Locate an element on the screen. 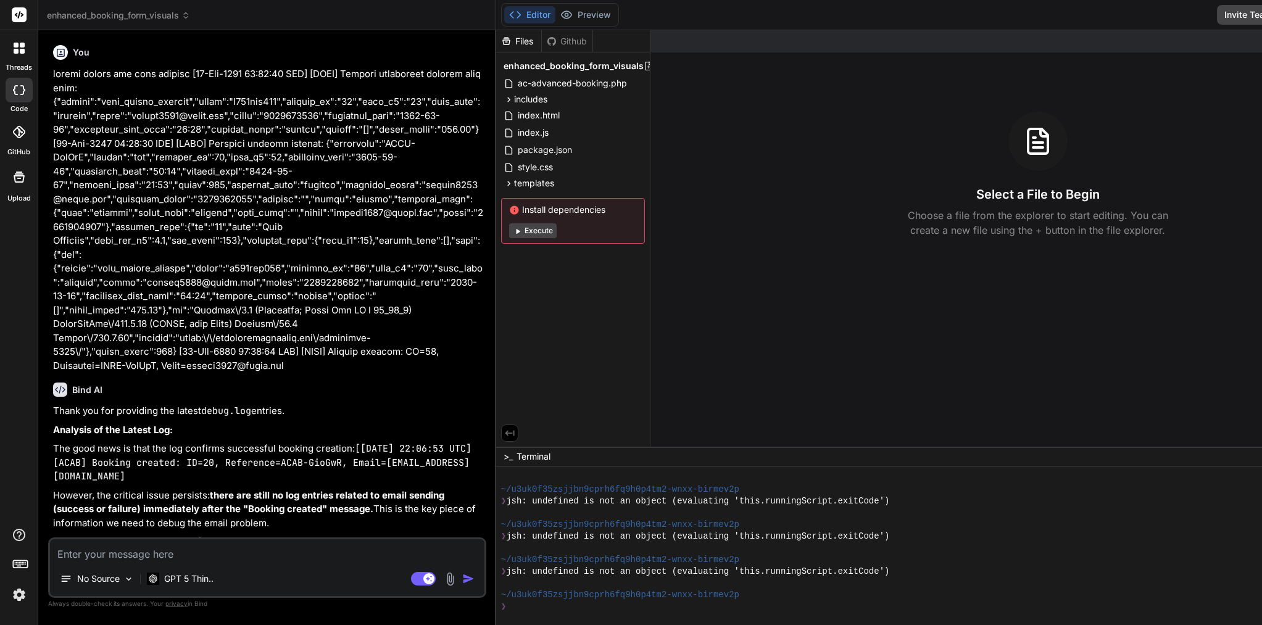 Image resolution: width=1262 pixels, height=625 pixels. span: templates is located at coordinates (534, 183).